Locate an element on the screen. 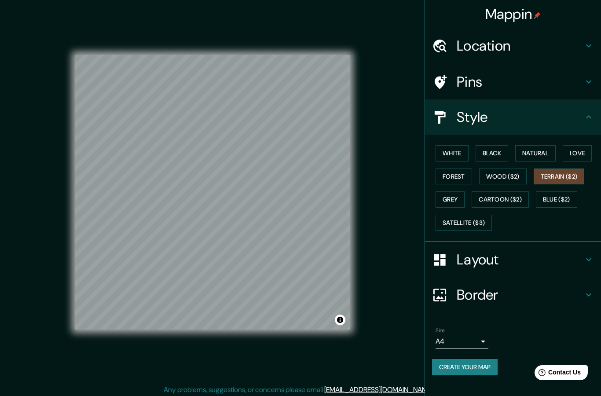 The width and height of the screenshot is (601, 396). span: Contact Us is located at coordinates (42, 11).